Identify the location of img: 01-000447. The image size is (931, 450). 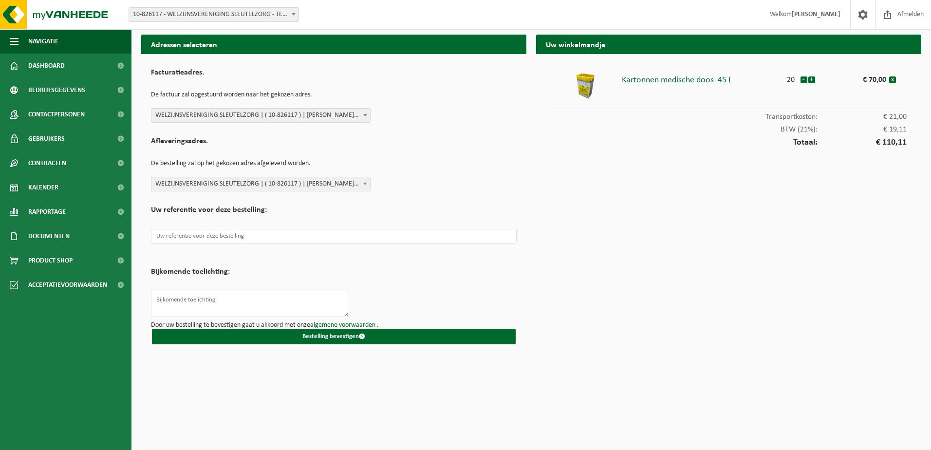
(586, 86).